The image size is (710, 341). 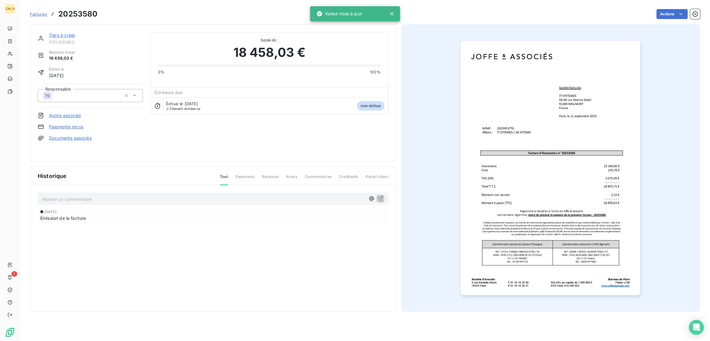 I want to click on img: Logo LeanPay, so click(x=10, y=332).